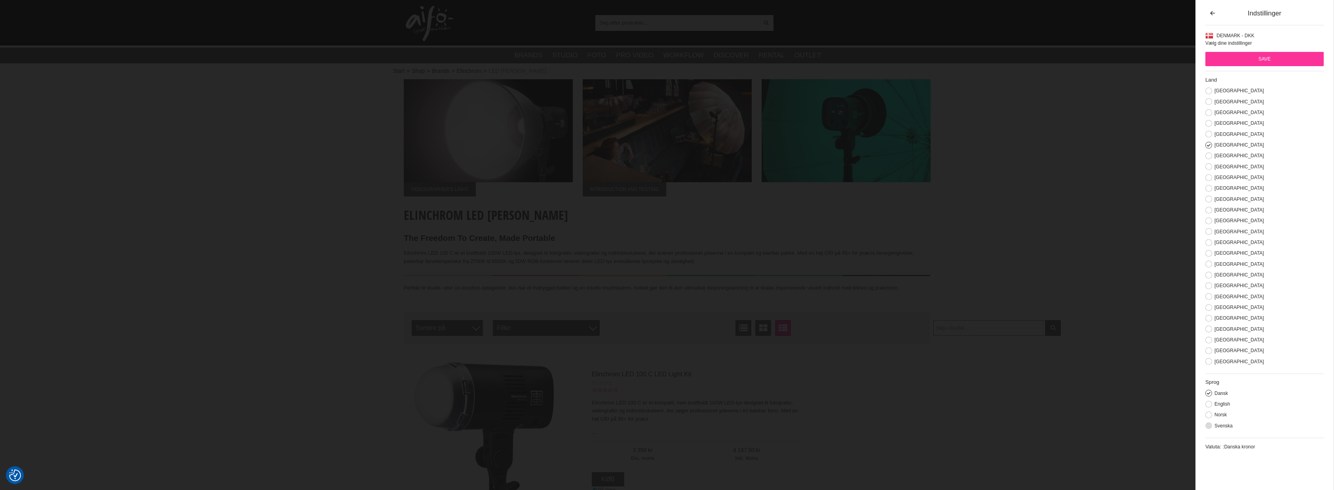 This screenshot has height=490, width=1334. Describe the element at coordinates (1219, 414) in the screenshot. I see `label: Norsk` at that location.